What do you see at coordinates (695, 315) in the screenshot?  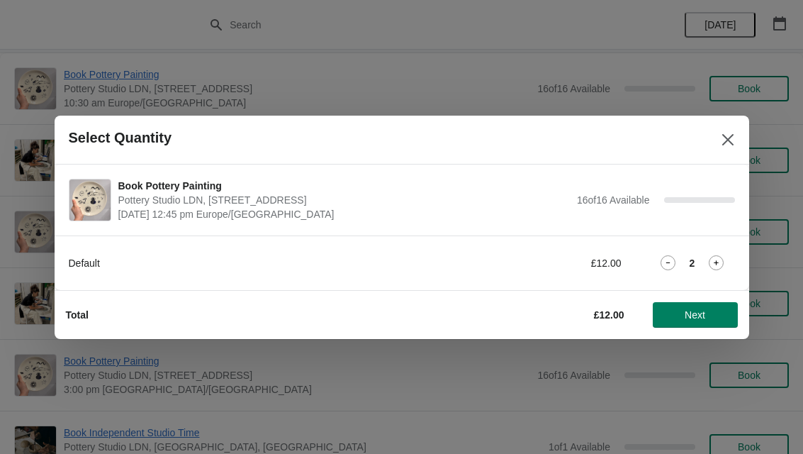 I see `button: Next` at bounding box center [695, 315].